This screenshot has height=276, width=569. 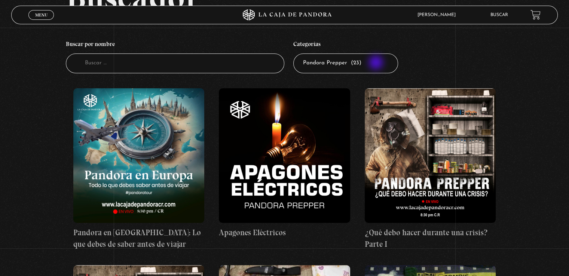 What do you see at coordinates (41, 15) in the screenshot?
I see `span: Menu` at bounding box center [41, 15].